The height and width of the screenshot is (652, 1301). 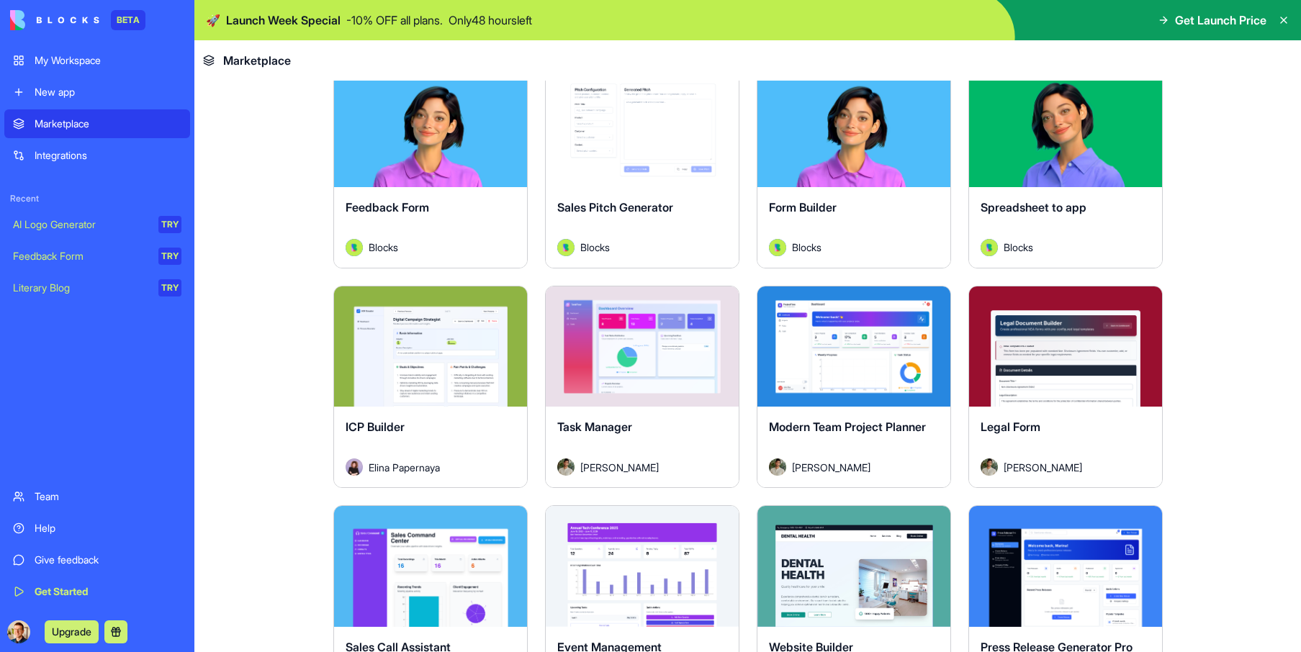 What do you see at coordinates (394, 20) in the screenshot?
I see `p: - 10 % OFF all plans.` at bounding box center [394, 20].